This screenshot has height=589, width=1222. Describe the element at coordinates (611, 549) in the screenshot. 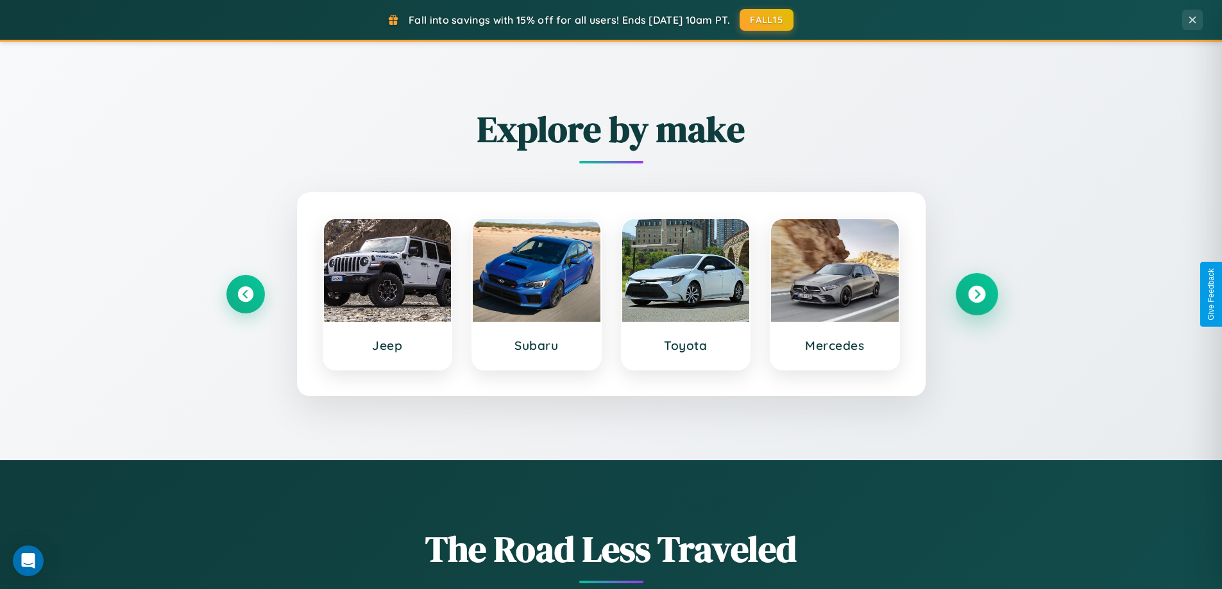

I see `h1: The Road Less Traveled` at that location.